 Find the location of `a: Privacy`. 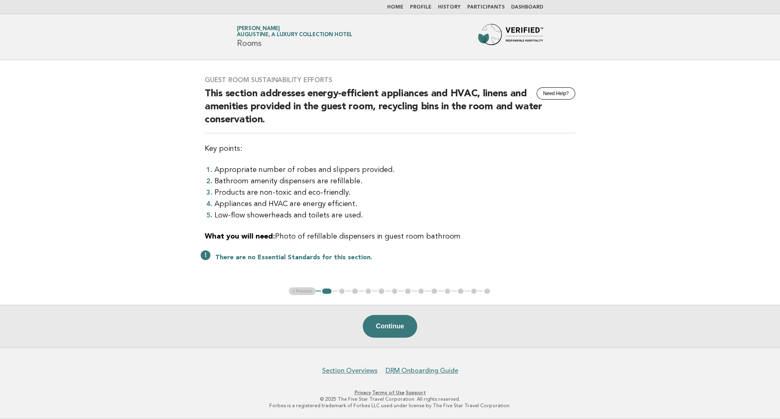

a: Privacy is located at coordinates (363, 392).